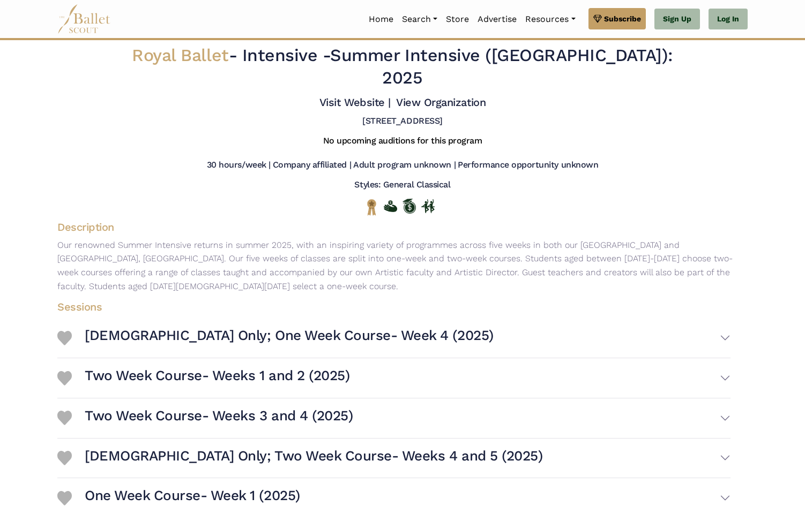  What do you see at coordinates (528, 165) in the screenshot?
I see `h5: Performance opportunity unknown` at bounding box center [528, 165].